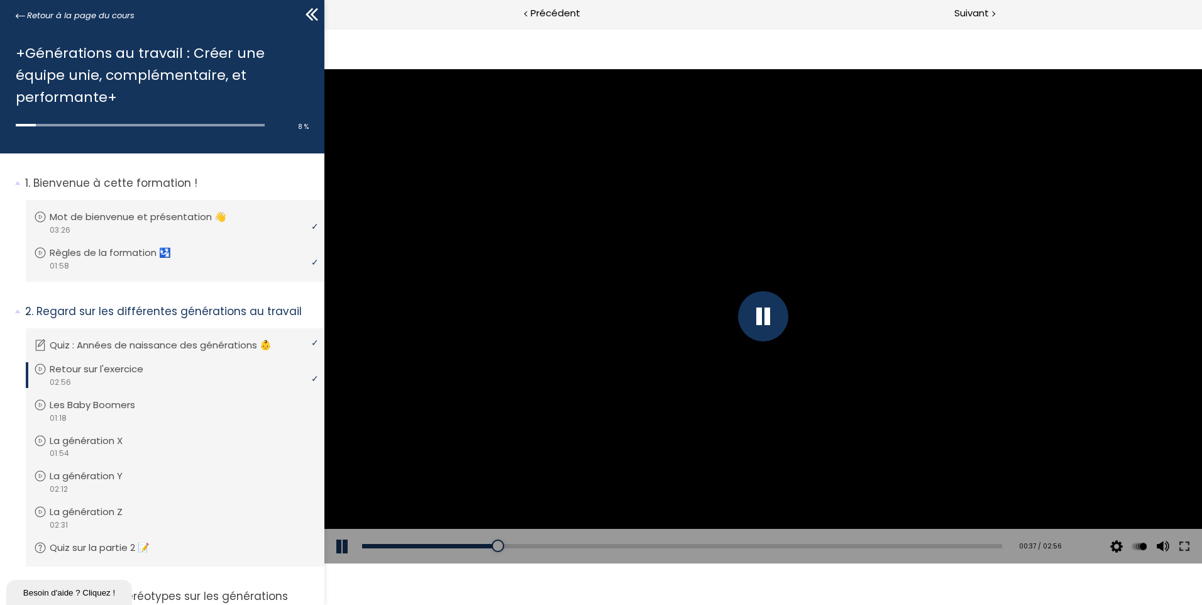 Image resolution: width=1202 pixels, height=605 pixels. What do you see at coordinates (815, 519) in the screenshot?
I see `button: Play back rate` at bounding box center [815, 519].